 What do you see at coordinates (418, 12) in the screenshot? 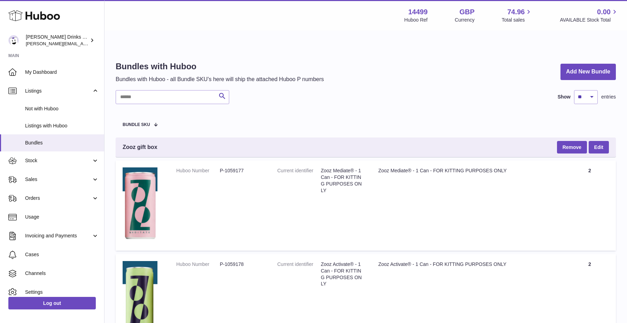
I see `strong: 14499` at bounding box center [418, 12].